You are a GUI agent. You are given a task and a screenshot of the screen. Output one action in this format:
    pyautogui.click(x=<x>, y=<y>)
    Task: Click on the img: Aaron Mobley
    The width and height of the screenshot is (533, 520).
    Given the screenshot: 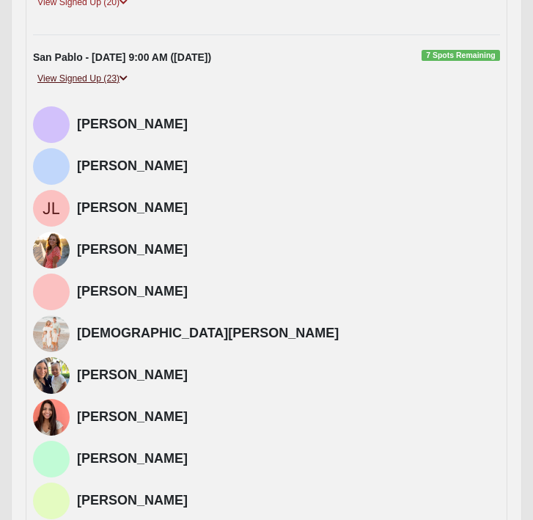 What is the action you would take?
    pyautogui.click(x=51, y=166)
    